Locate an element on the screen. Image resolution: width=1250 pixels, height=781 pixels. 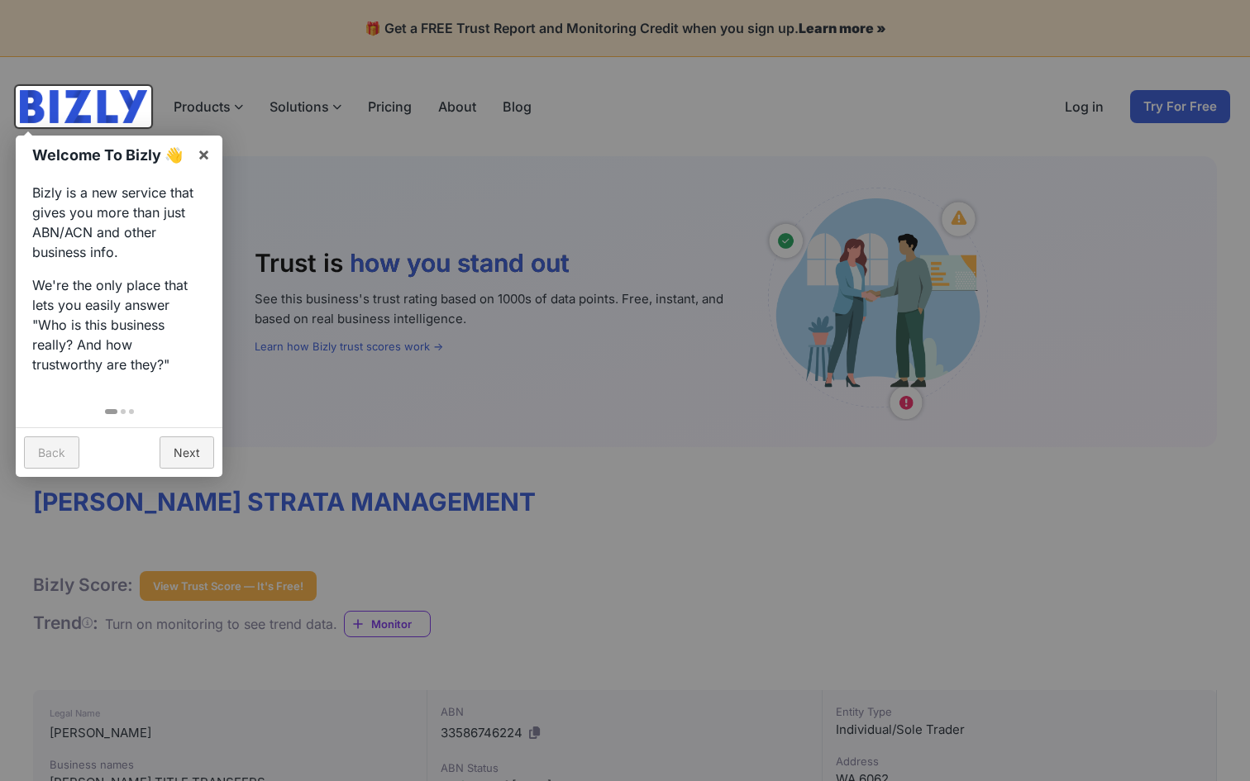
h1: Welcome To Bizly 👋 is located at coordinates (110, 155).